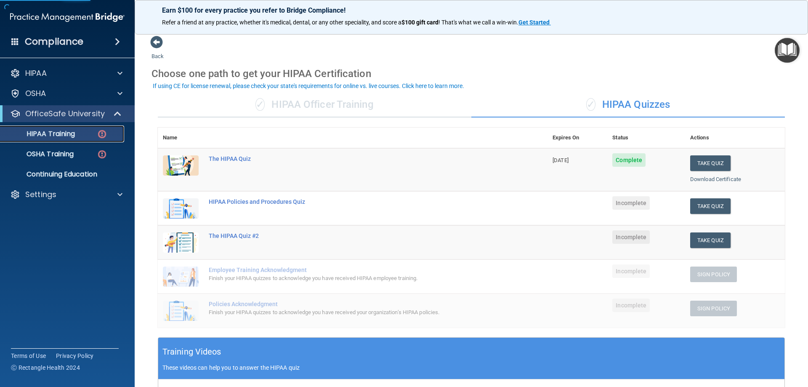  What do you see at coordinates (628, 105) in the screenshot?
I see `div: HIPAA Quizzes` at bounding box center [628, 105].